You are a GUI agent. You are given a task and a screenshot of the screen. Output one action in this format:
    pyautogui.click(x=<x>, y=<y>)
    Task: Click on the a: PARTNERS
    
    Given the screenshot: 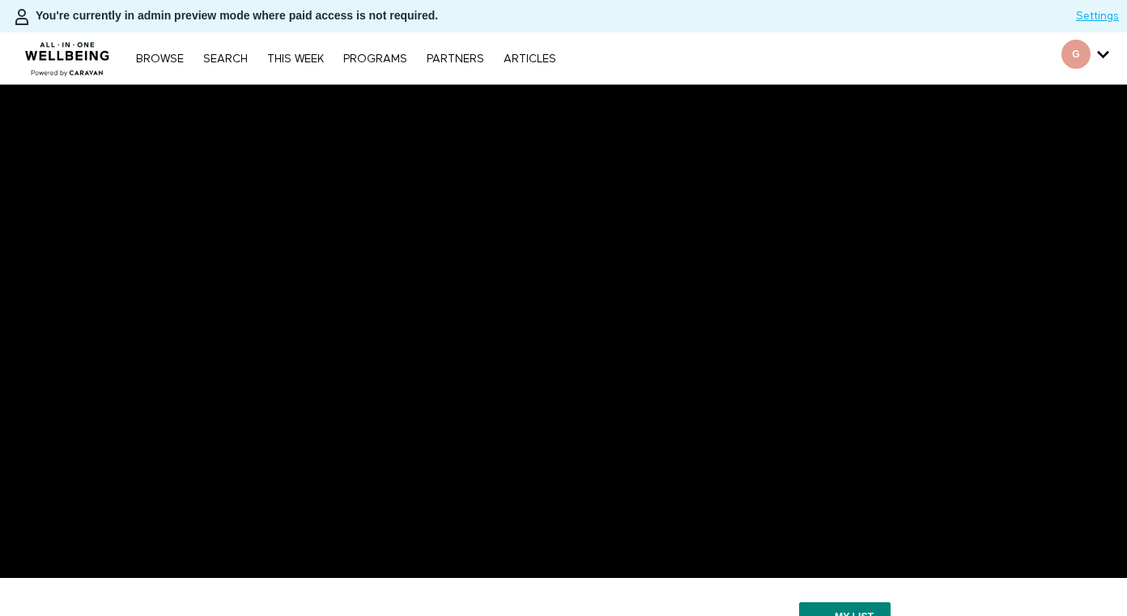 What is the action you would take?
    pyautogui.click(x=455, y=59)
    